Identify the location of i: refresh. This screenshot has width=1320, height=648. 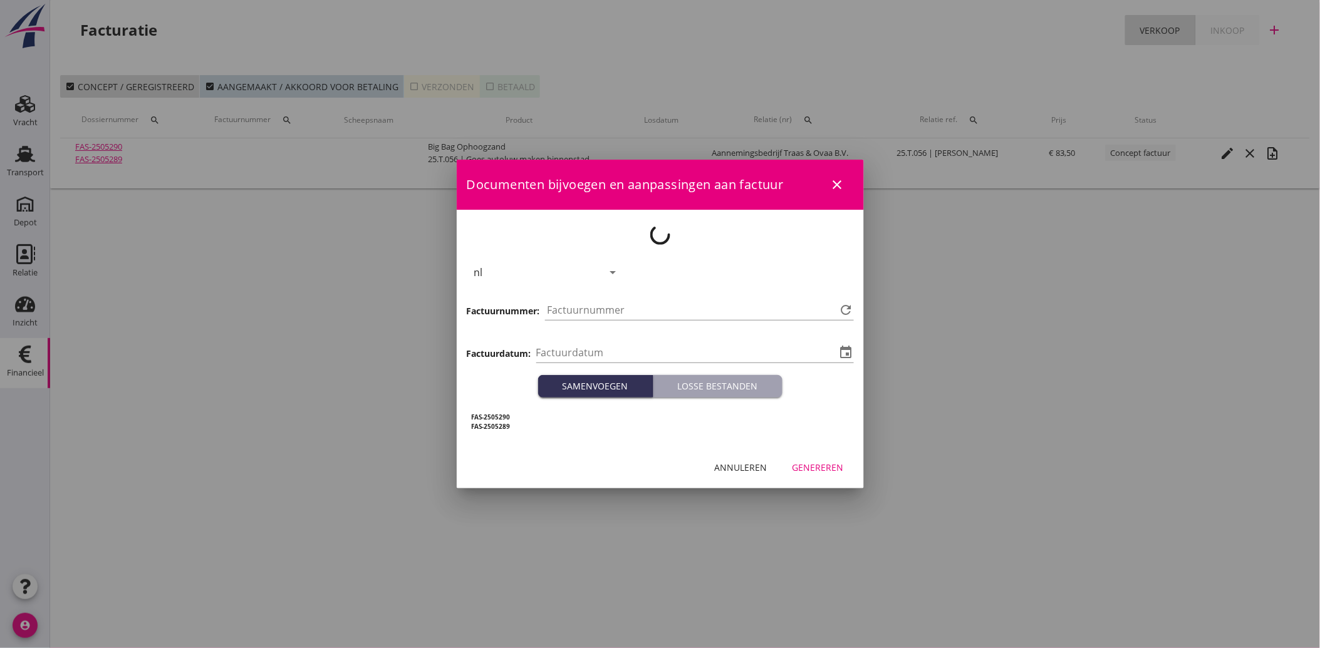
(846, 310).